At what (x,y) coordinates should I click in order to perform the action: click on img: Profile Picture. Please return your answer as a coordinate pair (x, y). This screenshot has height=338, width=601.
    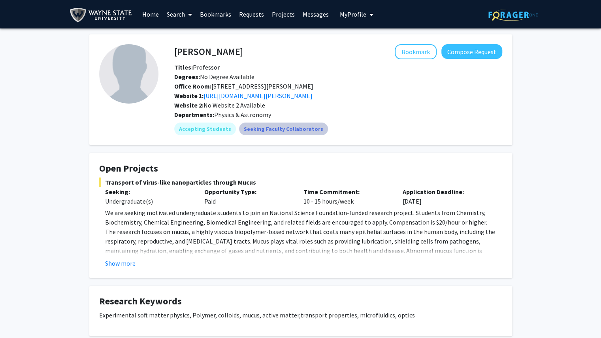
    Looking at the image, I should click on (129, 74).